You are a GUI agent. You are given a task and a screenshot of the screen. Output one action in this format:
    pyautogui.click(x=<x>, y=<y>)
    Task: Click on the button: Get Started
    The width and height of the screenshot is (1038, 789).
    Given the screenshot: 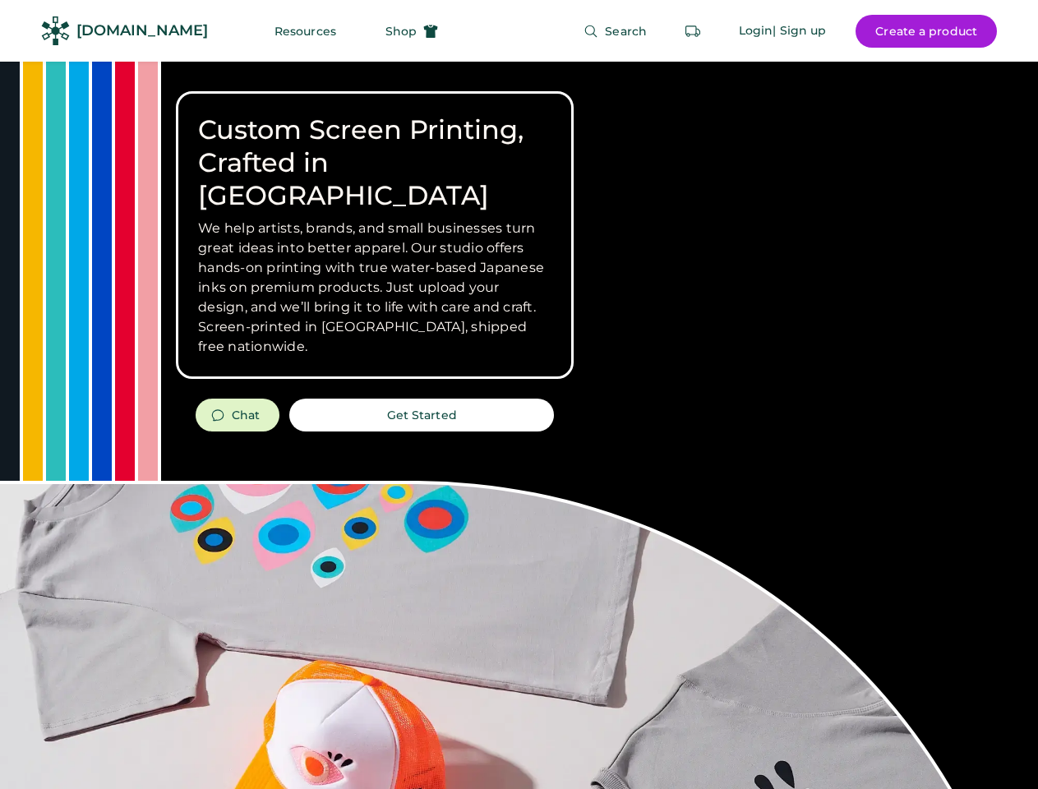 What is the action you would take?
    pyautogui.click(x=422, y=415)
    